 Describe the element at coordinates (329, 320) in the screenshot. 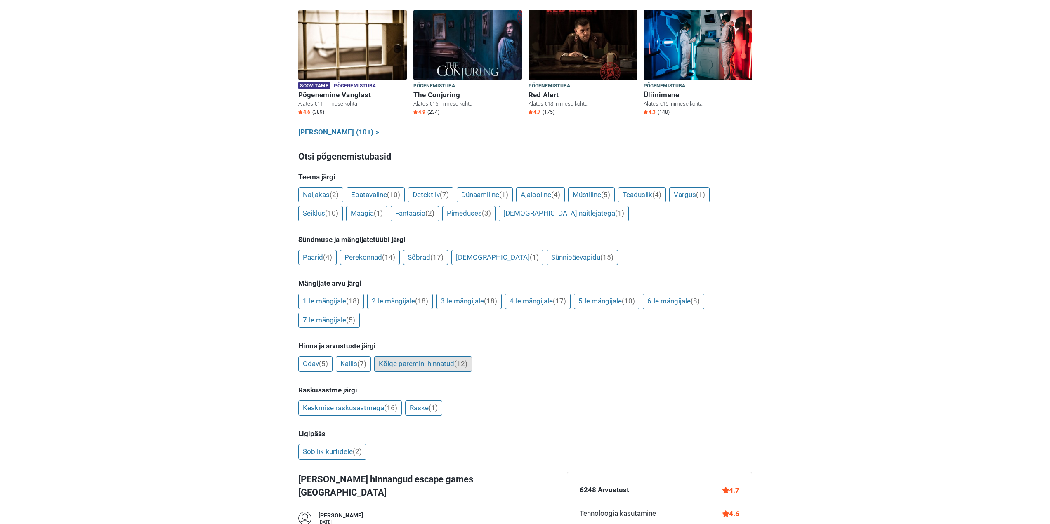

I see `a: 7-le mängijale(5)` at that location.